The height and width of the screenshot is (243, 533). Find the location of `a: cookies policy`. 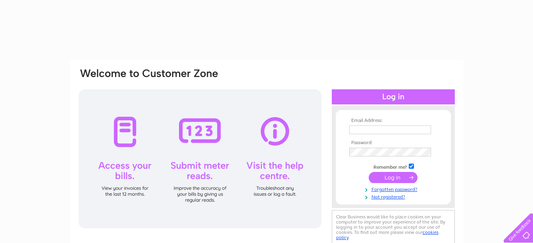

a: cookies policy is located at coordinates (387, 235).